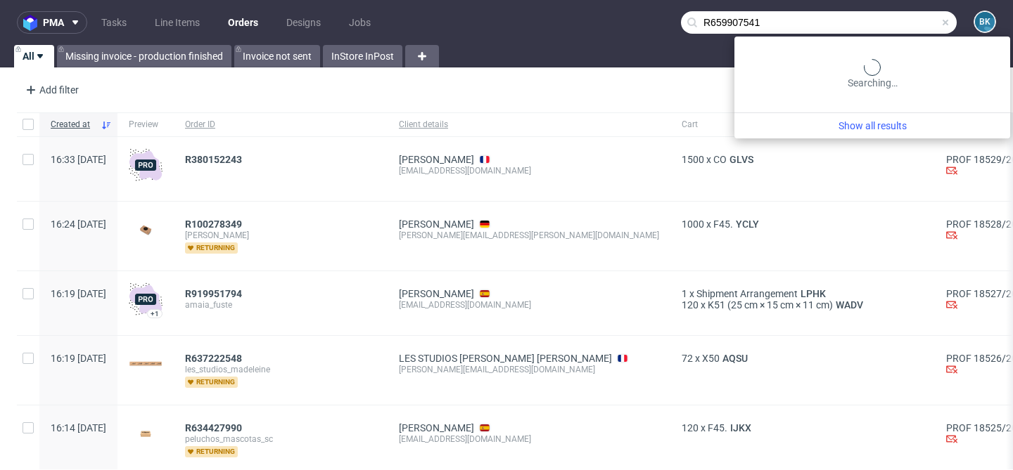  Describe the element at coordinates (213, 224) in the screenshot. I see `span: R100278349` at that location.